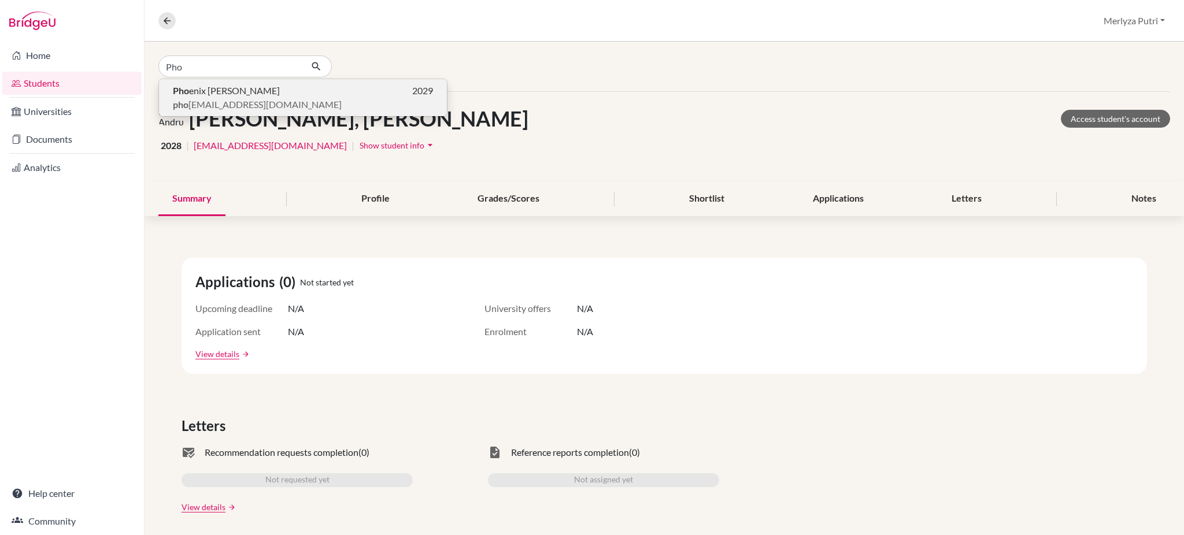 This screenshot has width=1184, height=535. I want to click on span: mark_email_read, so click(188, 453).